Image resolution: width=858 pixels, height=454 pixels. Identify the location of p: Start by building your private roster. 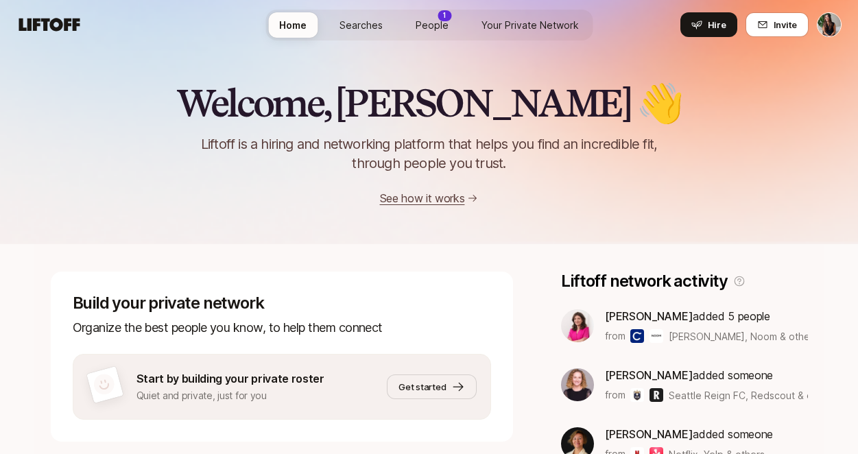
(230, 379).